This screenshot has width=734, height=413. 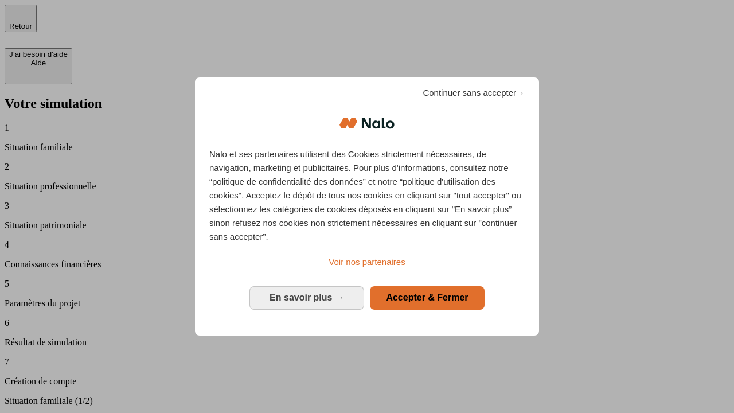 I want to click on span: Accepter & Fermer, so click(x=427, y=297).